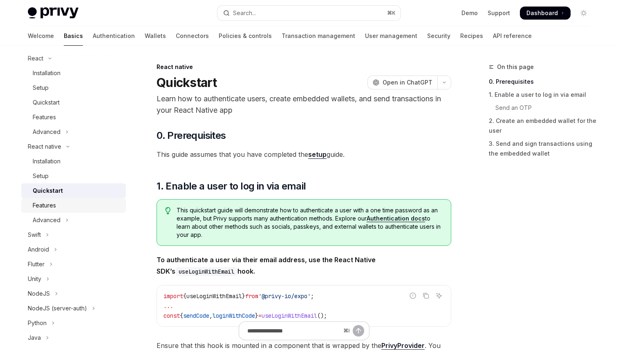 The height and width of the screenshot is (350, 618). What do you see at coordinates (74, 147) in the screenshot?
I see `button: Toggle React native section` at bounding box center [74, 147].